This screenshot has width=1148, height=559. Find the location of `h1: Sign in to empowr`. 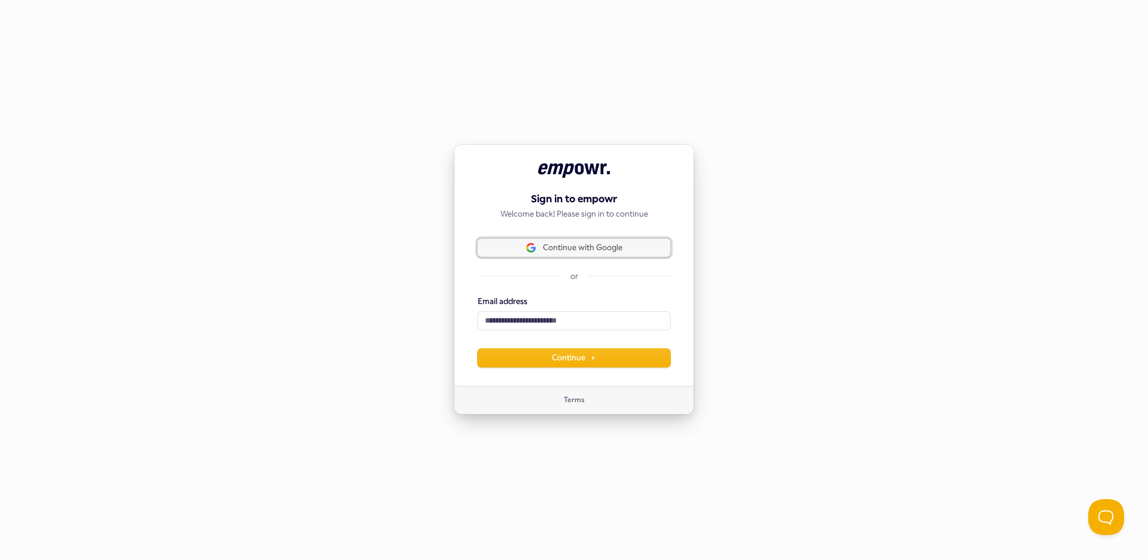

h1: Sign in to empowr is located at coordinates (574, 199).